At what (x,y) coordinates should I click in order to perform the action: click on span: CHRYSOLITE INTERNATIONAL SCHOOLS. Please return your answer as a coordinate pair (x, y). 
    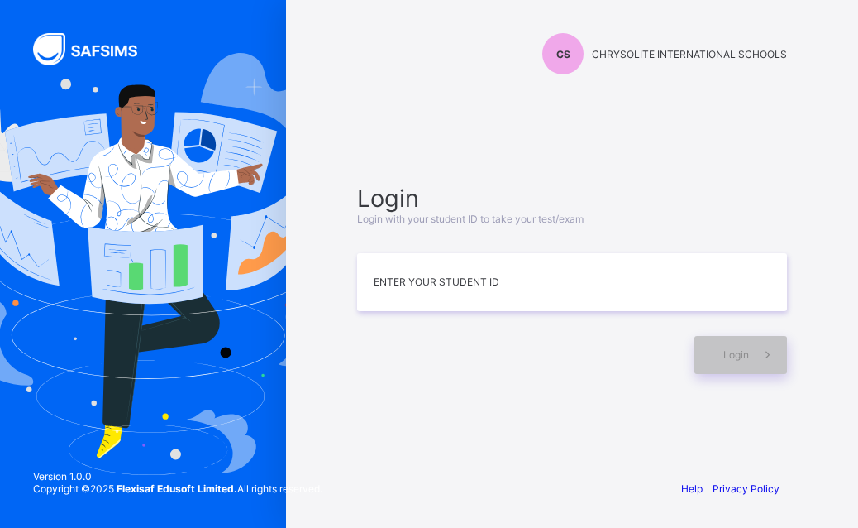
    Looking at the image, I should click on (690, 54).